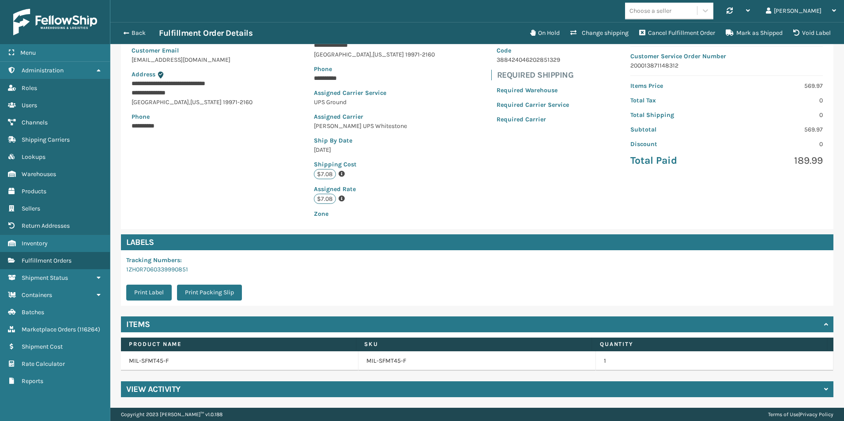 This screenshot has height=421, width=844. Describe the element at coordinates (533, 33) in the screenshot. I see `i: On Hold` at that location.